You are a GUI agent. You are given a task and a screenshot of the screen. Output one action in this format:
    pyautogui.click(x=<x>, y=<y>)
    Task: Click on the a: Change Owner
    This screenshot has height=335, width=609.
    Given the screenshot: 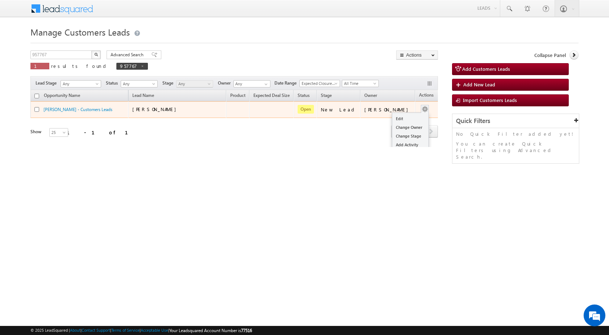 What is the action you would take?
    pyautogui.click(x=411, y=127)
    